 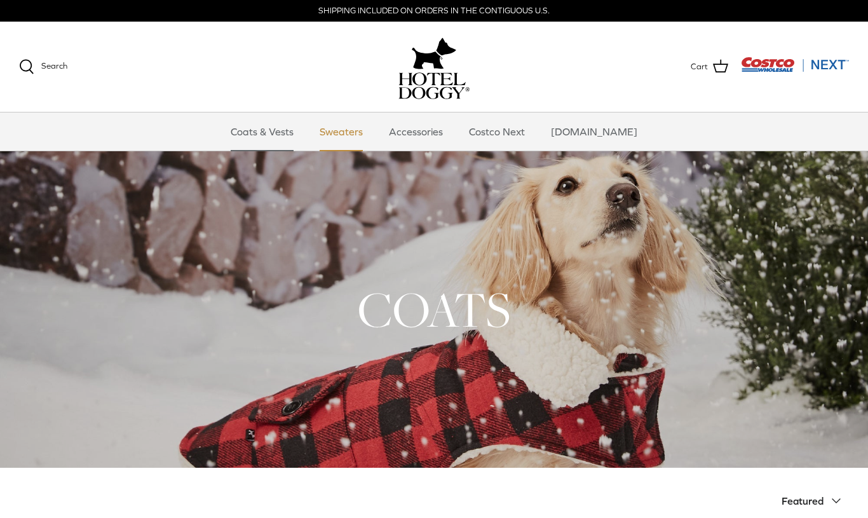 What do you see at coordinates (497, 132) in the screenshot?
I see `a: Costco Next` at bounding box center [497, 132].